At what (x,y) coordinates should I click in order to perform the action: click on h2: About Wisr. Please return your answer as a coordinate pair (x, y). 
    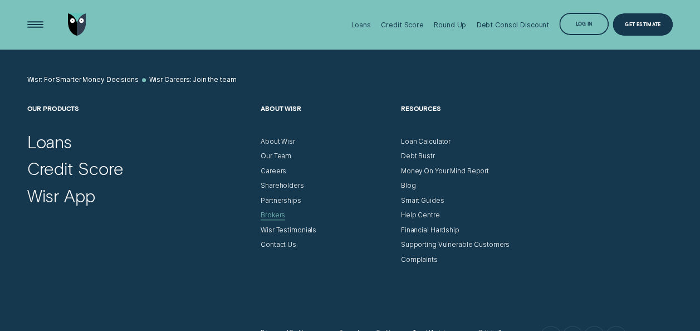
    Looking at the image, I should click on (327, 121).